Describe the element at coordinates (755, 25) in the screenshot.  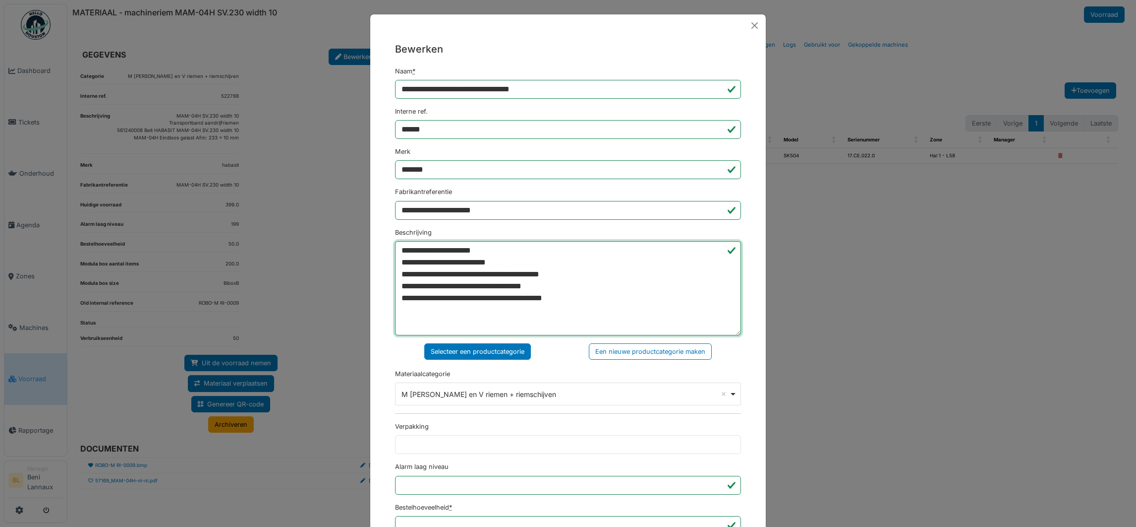
I see `button: Close` at that location.